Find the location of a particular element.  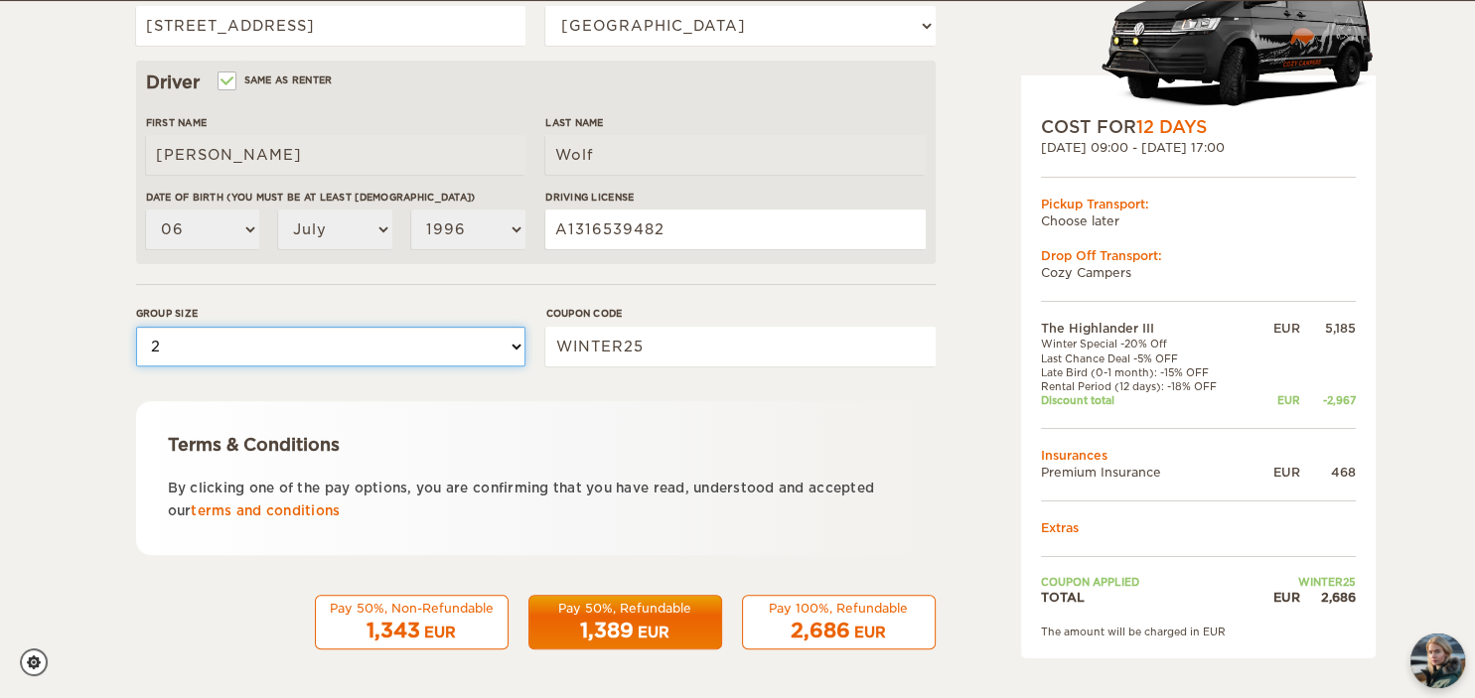

td: Cozy Campers is located at coordinates (1198, 272).